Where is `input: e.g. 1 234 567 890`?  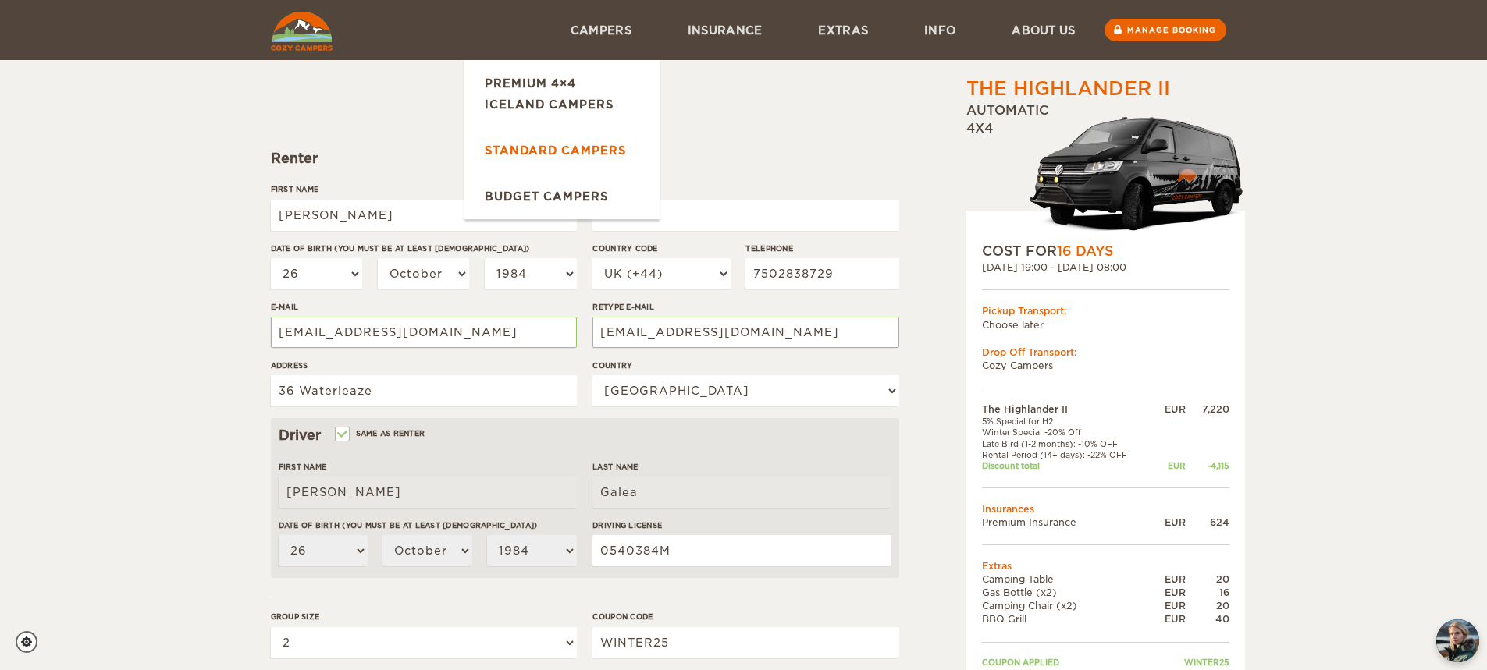
input: e.g. 1 234 567 890 is located at coordinates (822, 274).